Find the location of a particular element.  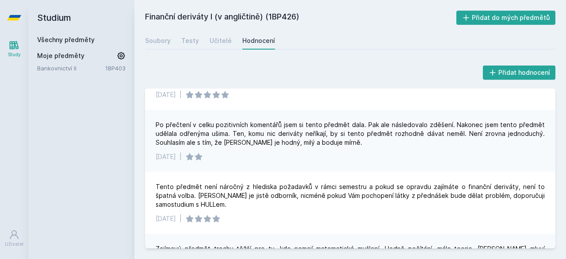

button: Přidat do mých předmětů is located at coordinates (506, 18).